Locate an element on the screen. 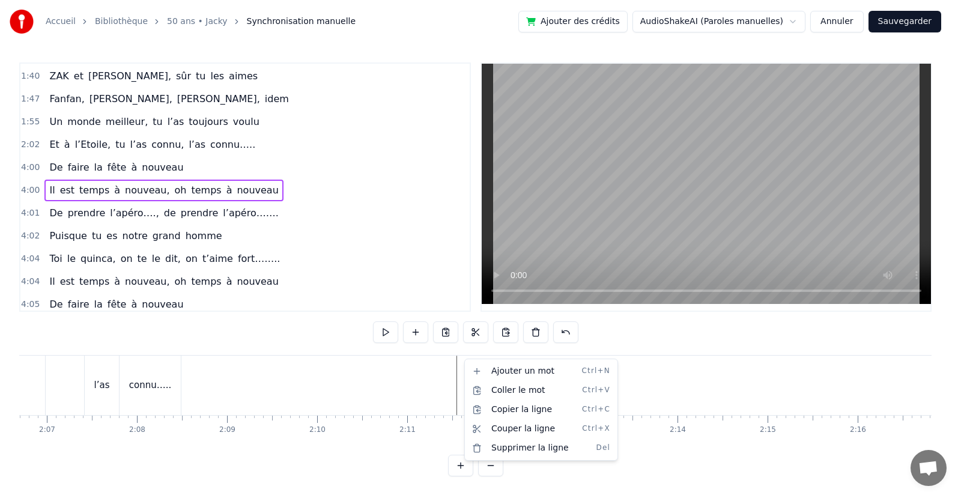 The height and width of the screenshot is (498, 961). div: Couper la ligne is located at coordinates (541, 429).